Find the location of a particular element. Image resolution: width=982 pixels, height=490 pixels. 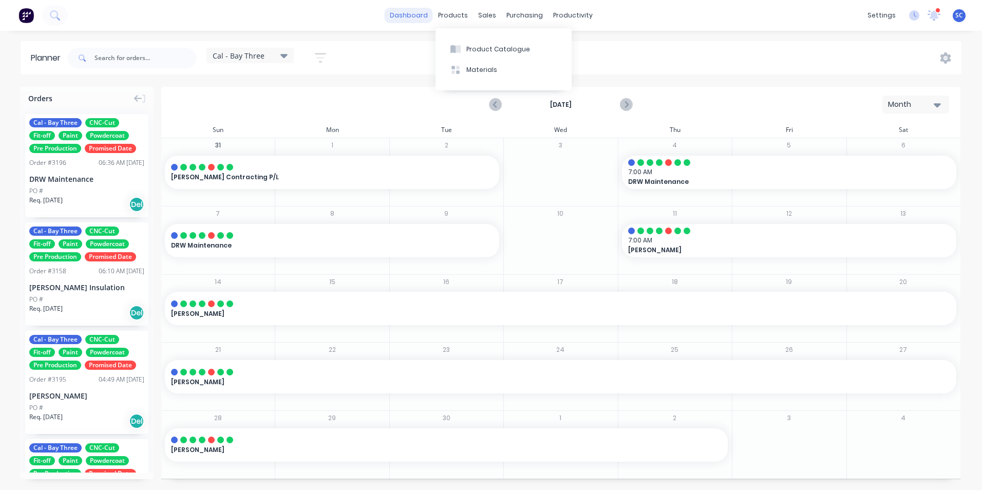

button: Materials is located at coordinates (503, 70).